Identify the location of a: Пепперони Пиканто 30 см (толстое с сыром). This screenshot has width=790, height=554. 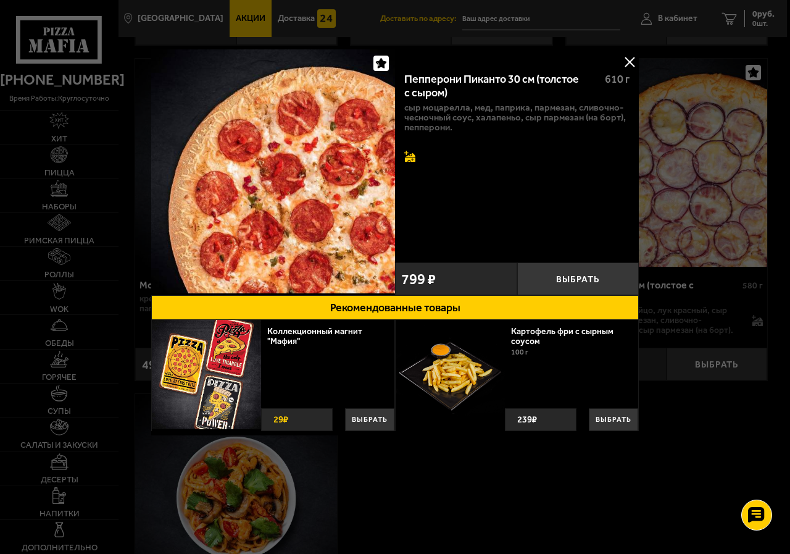
(273, 172).